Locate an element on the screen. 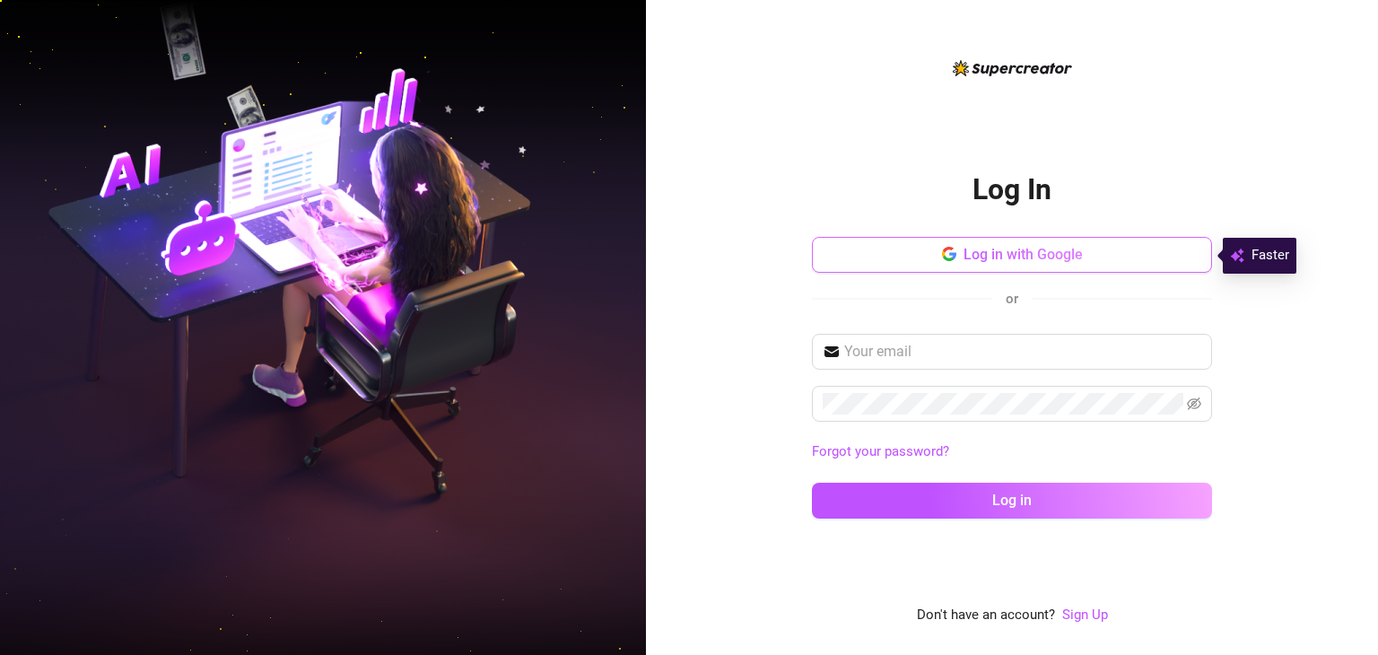 The width and height of the screenshot is (1378, 655). input: Your email is located at coordinates (1022, 352).